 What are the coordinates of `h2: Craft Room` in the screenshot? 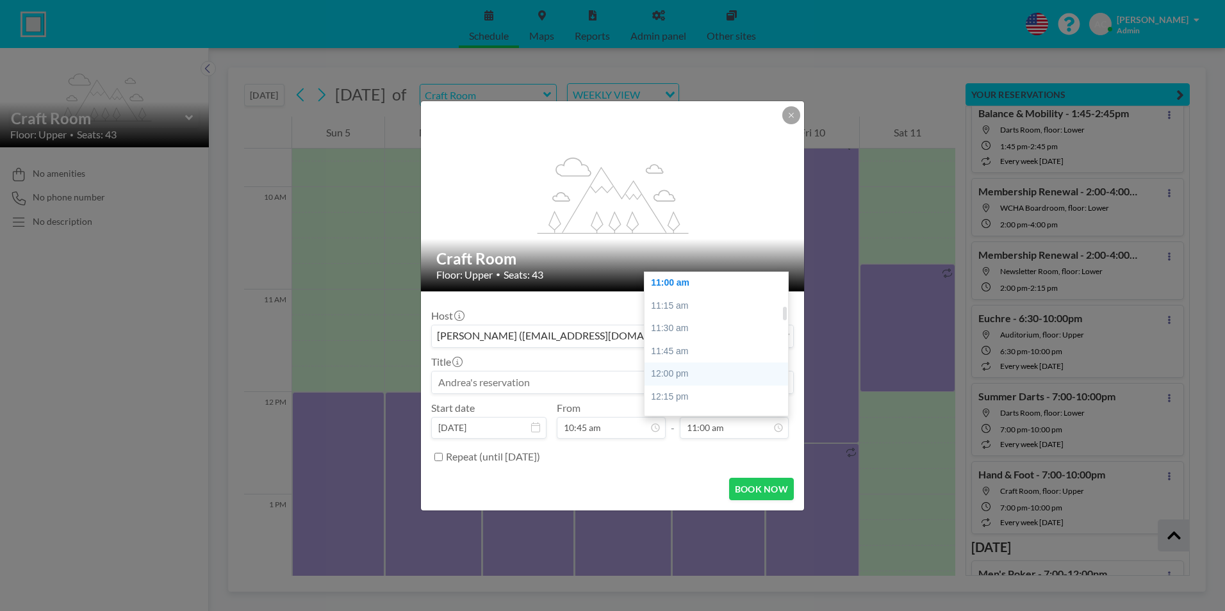 It's located at (613, 259).